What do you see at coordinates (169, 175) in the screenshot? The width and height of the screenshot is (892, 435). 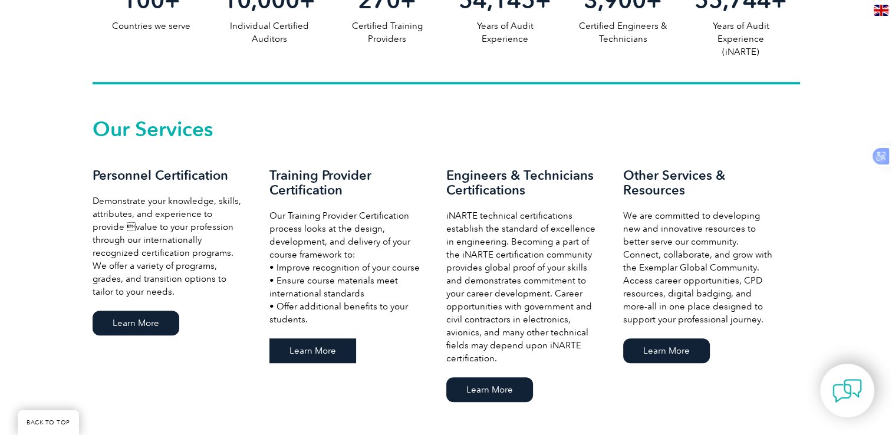 I see `h3: Personnel Certification` at bounding box center [169, 175].